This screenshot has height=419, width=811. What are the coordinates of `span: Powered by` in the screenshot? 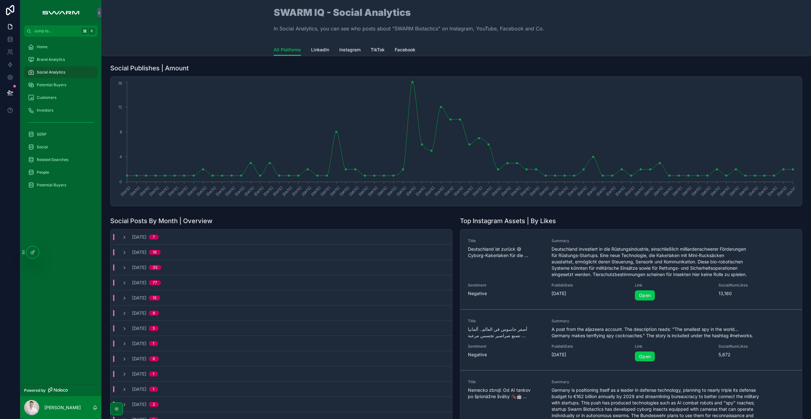 It's located at (35, 390).